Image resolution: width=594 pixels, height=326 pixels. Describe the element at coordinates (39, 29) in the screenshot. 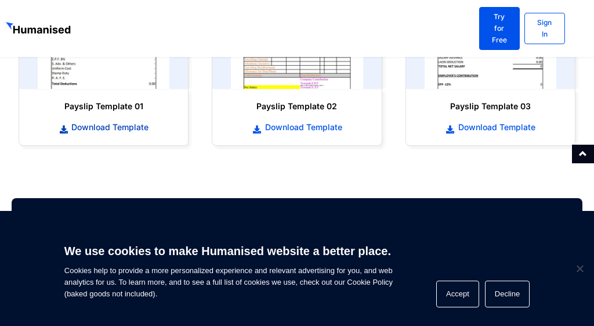

I see `img: GetHumanised Logo` at that location.